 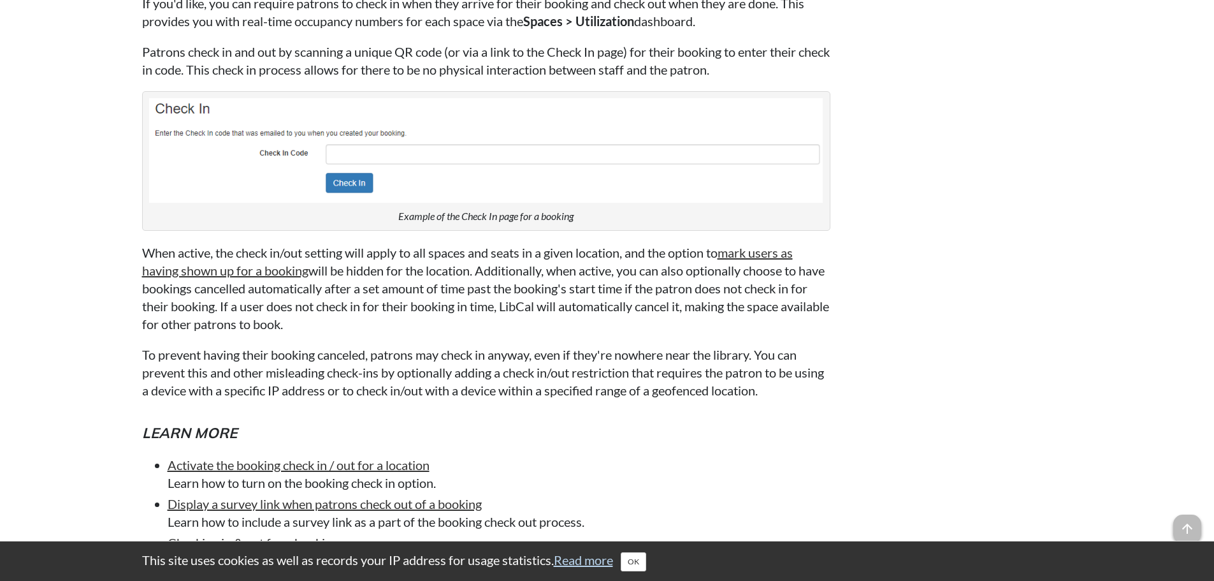 What do you see at coordinates (499, 474) in the screenshot?
I see `li: Learn how to turn on the booking check in option.` at bounding box center [499, 474].